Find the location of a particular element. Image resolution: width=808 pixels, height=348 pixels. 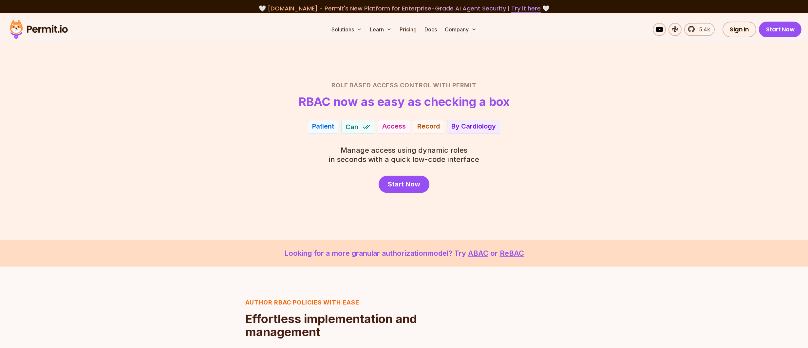

a: Pricing is located at coordinates (408, 29).